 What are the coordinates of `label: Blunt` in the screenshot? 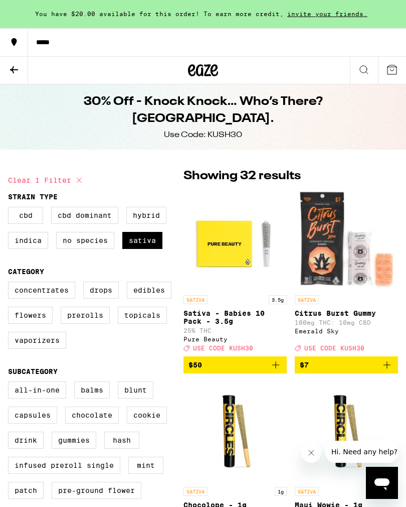 It's located at (135, 390).